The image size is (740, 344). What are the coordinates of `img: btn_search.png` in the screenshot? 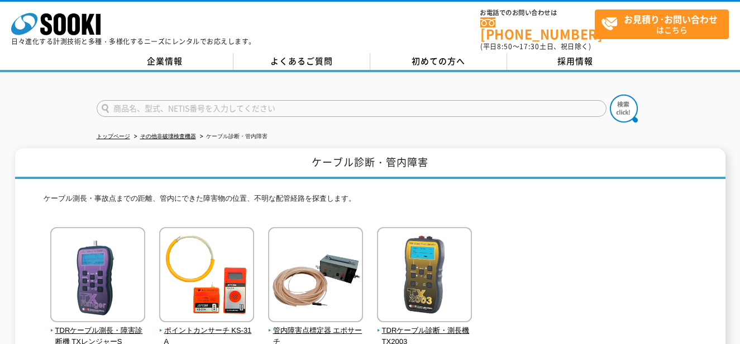 It's located at (624, 108).